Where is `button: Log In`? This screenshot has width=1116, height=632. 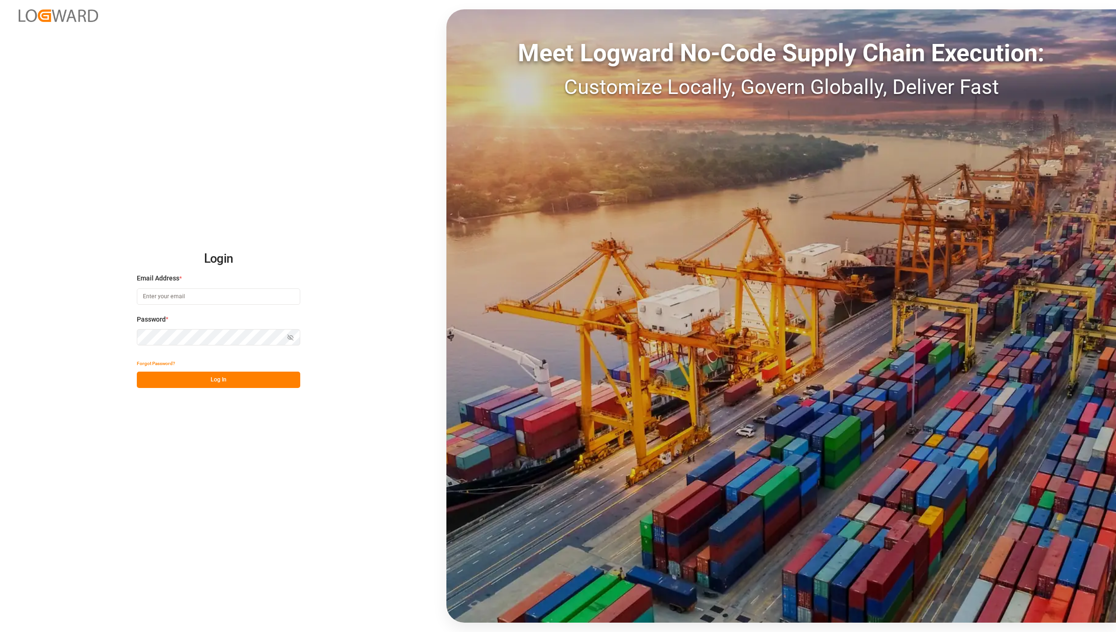
button: Log In is located at coordinates (219, 379).